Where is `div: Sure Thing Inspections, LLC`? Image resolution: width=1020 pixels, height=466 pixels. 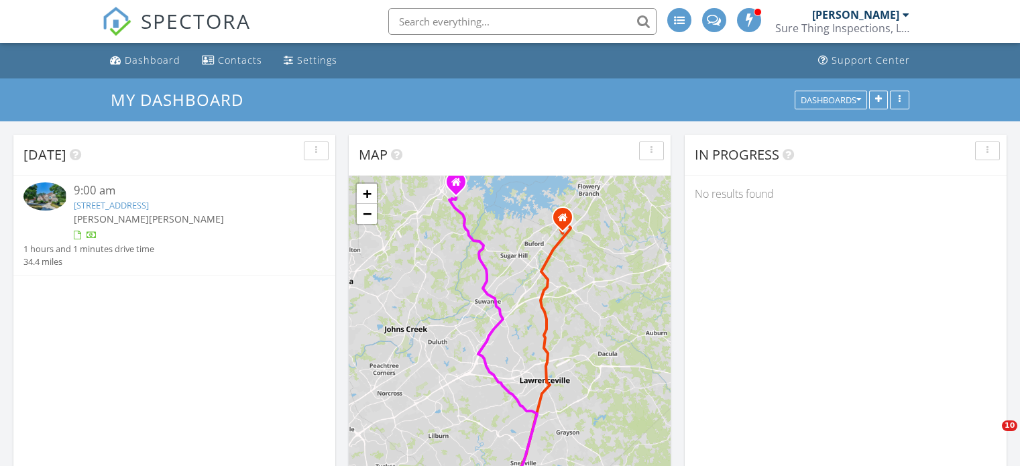
div: Sure Thing Inspections, LLC is located at coordinates (842, 28).